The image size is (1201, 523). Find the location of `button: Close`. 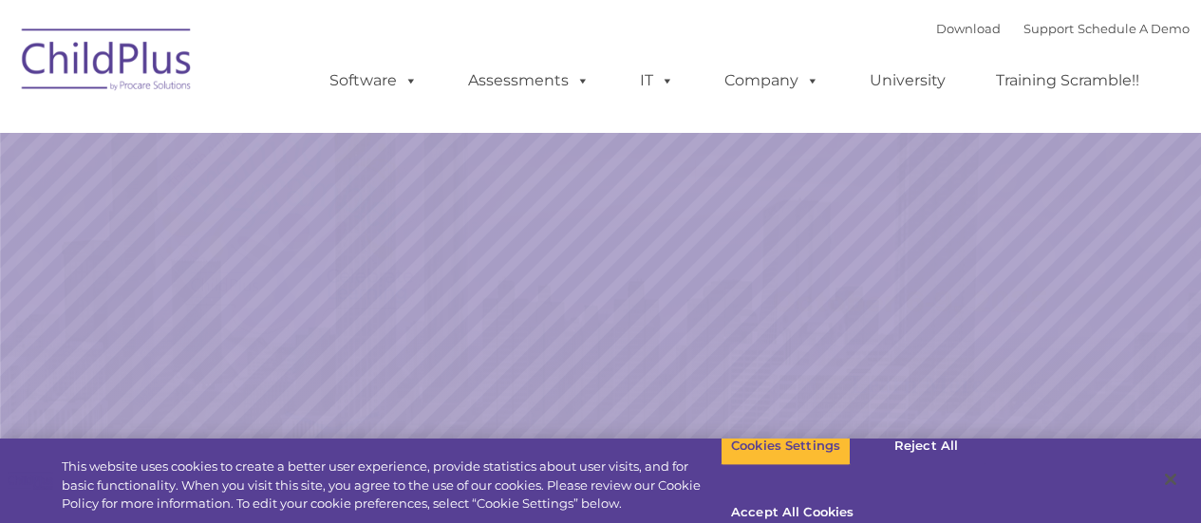

button: Close is located at coordinates (1171, 480).